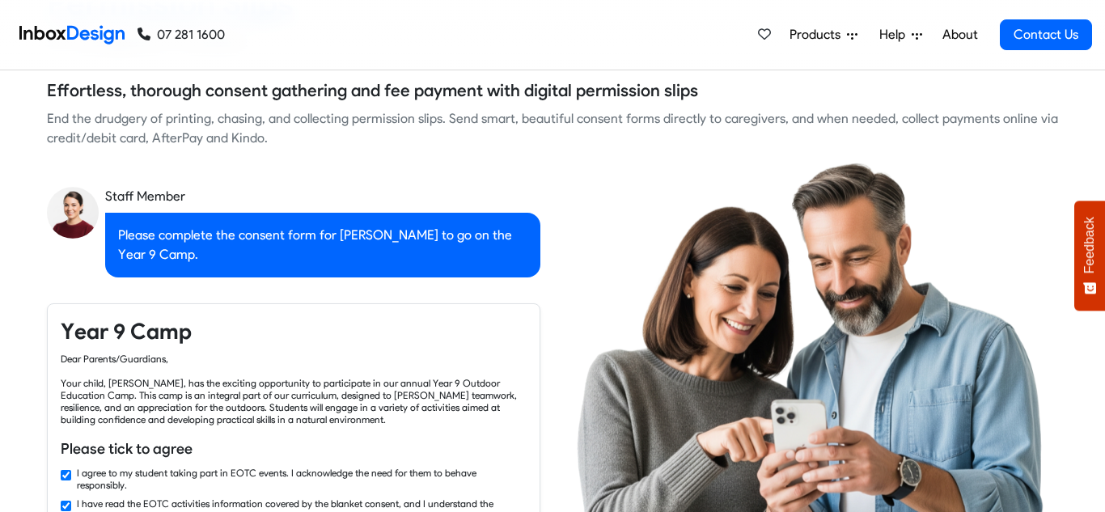 This screenshot has height=512, width=1105. I want to click on h6: Please tick to agree, so click(294, 449).